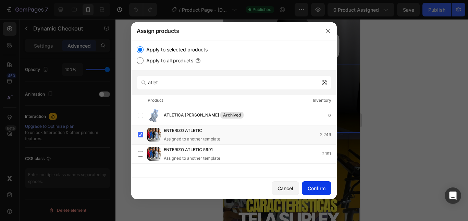 The width and height of the screenshot is (468, 221). What do you see at coordinates (234, 83) in the screenshot?
I see `input: Search products` at bounding box center [234, 83].